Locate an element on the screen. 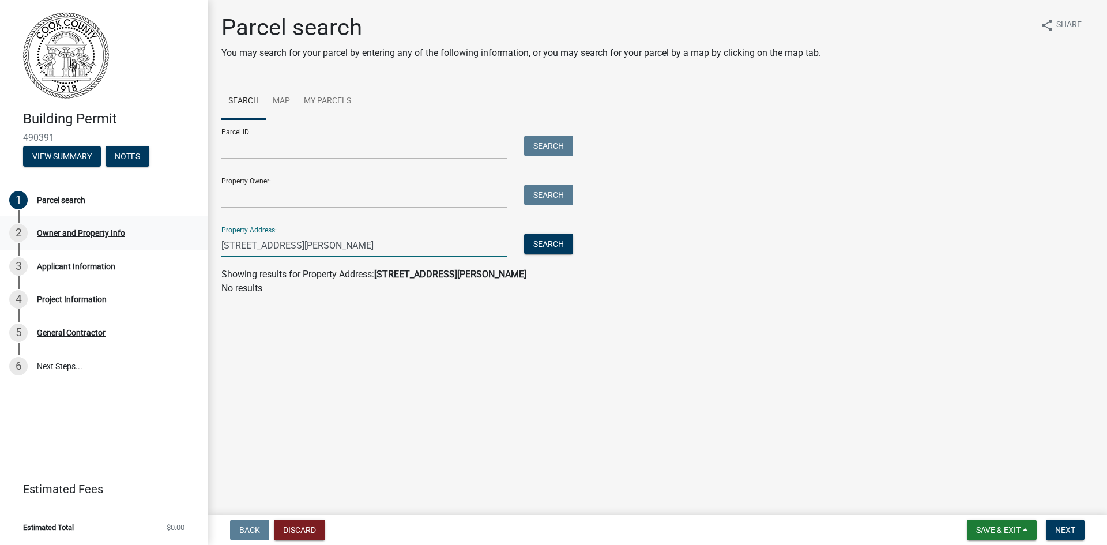  a: My Parcels is located at coordinates (328, 102).